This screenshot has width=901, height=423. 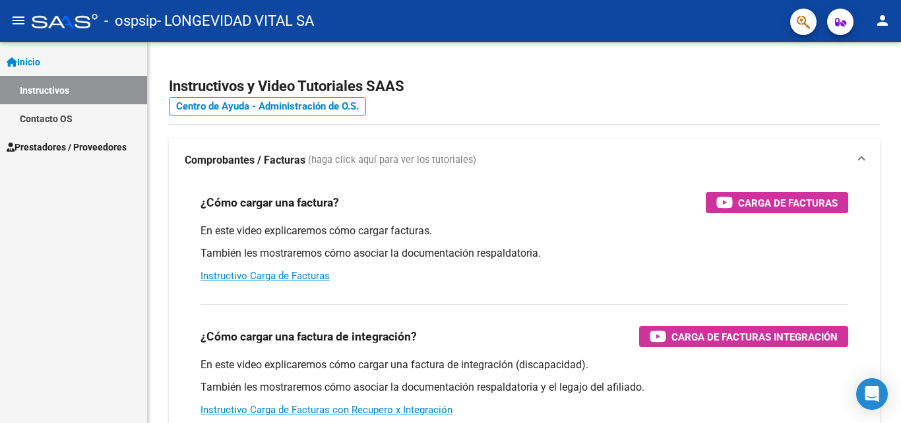 What do you see at coordinates (392, 160) in the screenshot?
I see `span: (haga click aquí para ver los tutoriales)` at bounding box center [392, 160].